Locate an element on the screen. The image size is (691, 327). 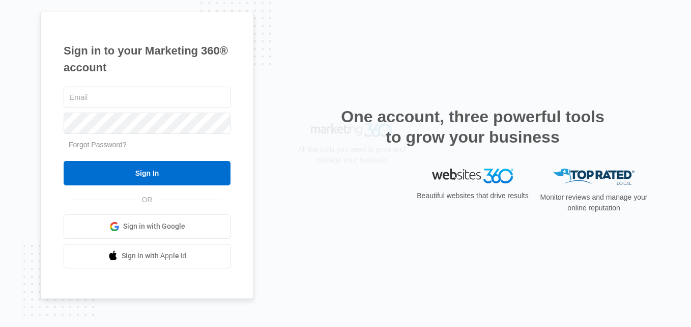
p: All the tools you need to grow and manage your business is located at coordinates (352, 200).